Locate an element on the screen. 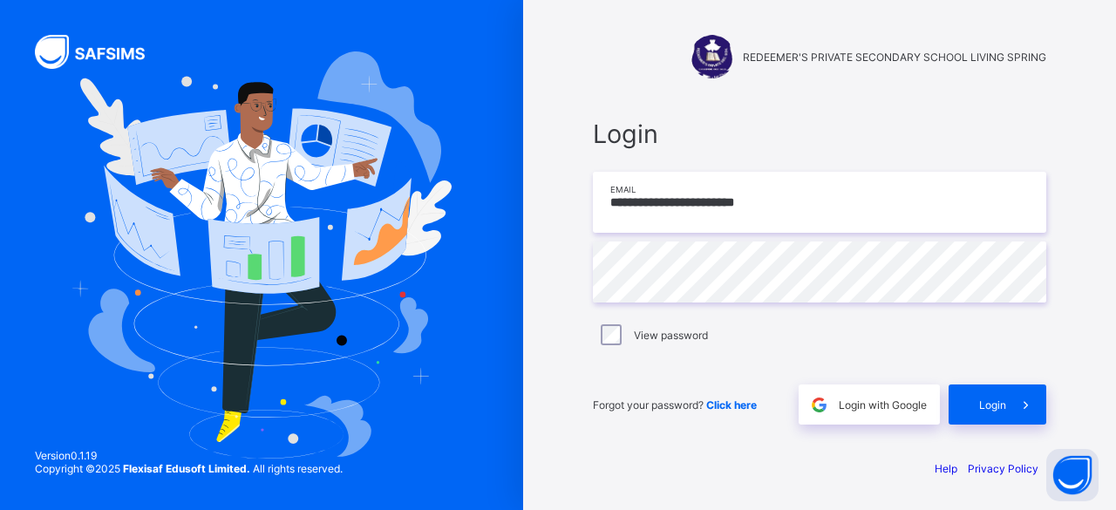  button: Open asap is located at coordinates (1072, 475).